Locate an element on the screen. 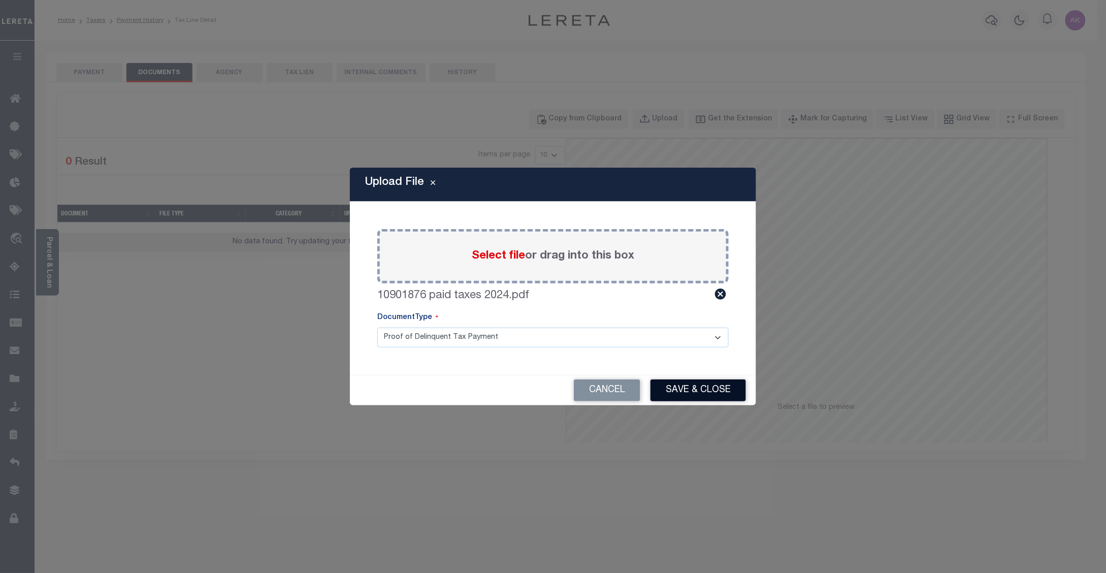  button: Cancel is located at coordinates (607, 390).